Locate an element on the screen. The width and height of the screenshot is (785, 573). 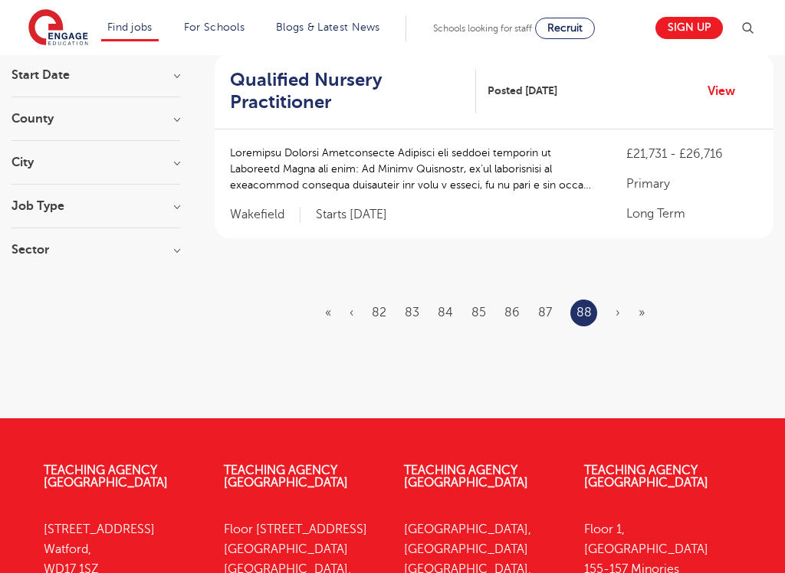
h3: Sector is located at coordinates (96, 250).